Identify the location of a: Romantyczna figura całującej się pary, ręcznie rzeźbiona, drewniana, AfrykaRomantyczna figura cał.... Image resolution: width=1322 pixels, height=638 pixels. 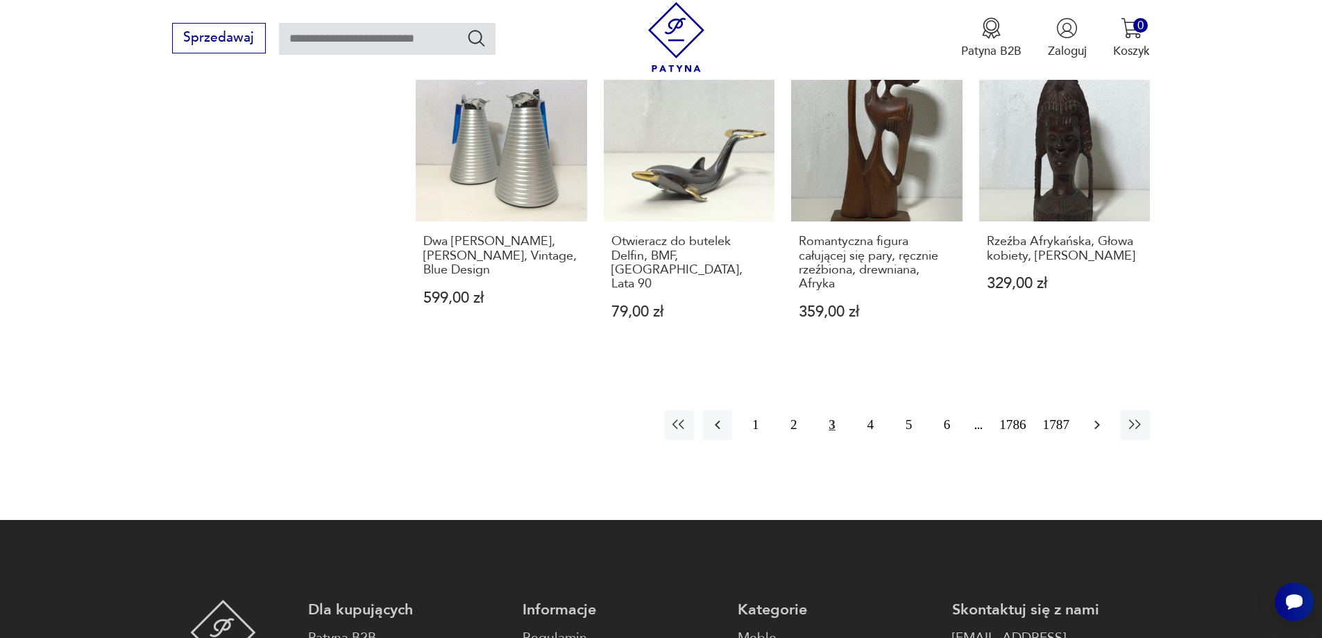
(877, 201).